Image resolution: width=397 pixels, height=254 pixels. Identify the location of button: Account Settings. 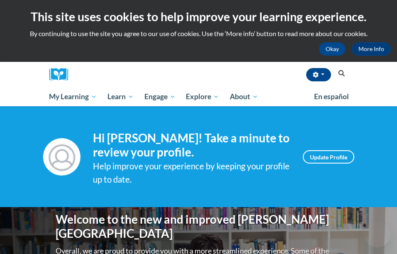
(318, 75).